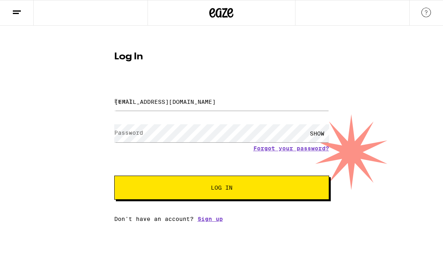 This screenshot has width=443, height=253. I want to click on a: Forgot your password?, so click(291, 148).